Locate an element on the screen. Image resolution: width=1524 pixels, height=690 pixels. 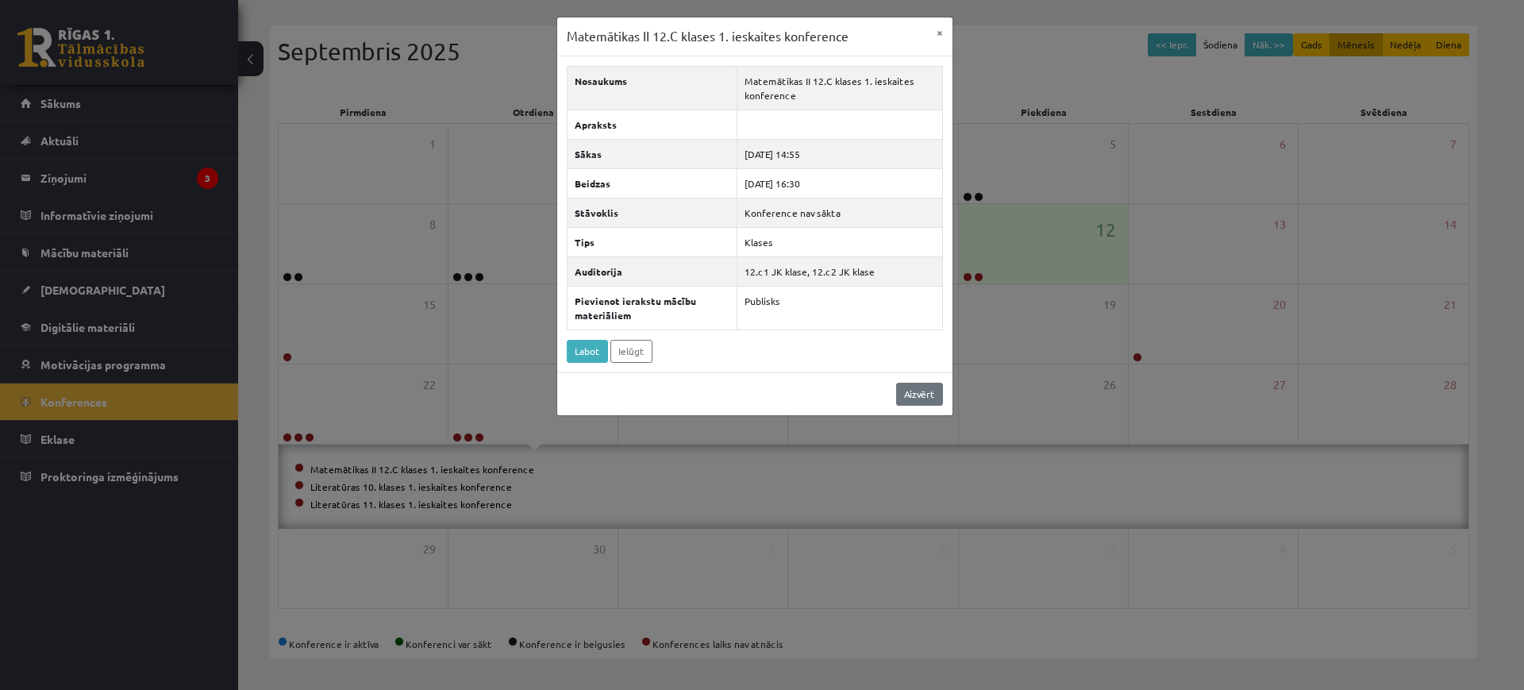
th: Stāvoklis is located at coordinates (651, 212).